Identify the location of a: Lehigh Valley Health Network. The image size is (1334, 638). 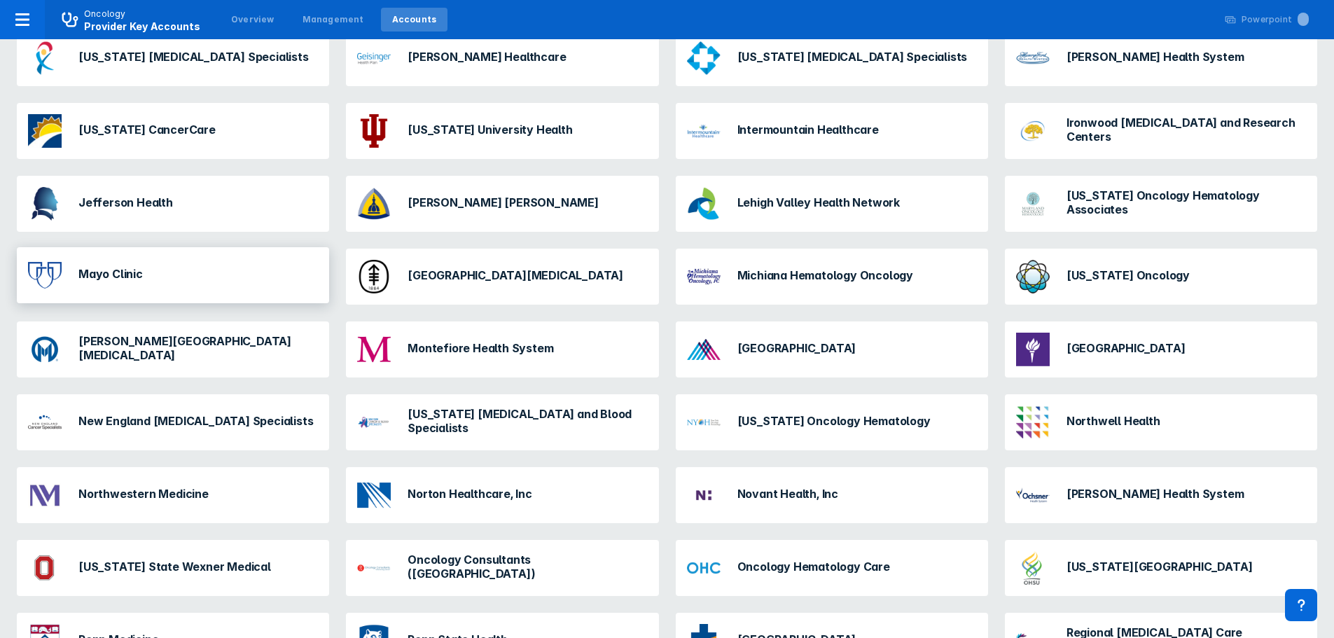
(832, 204).